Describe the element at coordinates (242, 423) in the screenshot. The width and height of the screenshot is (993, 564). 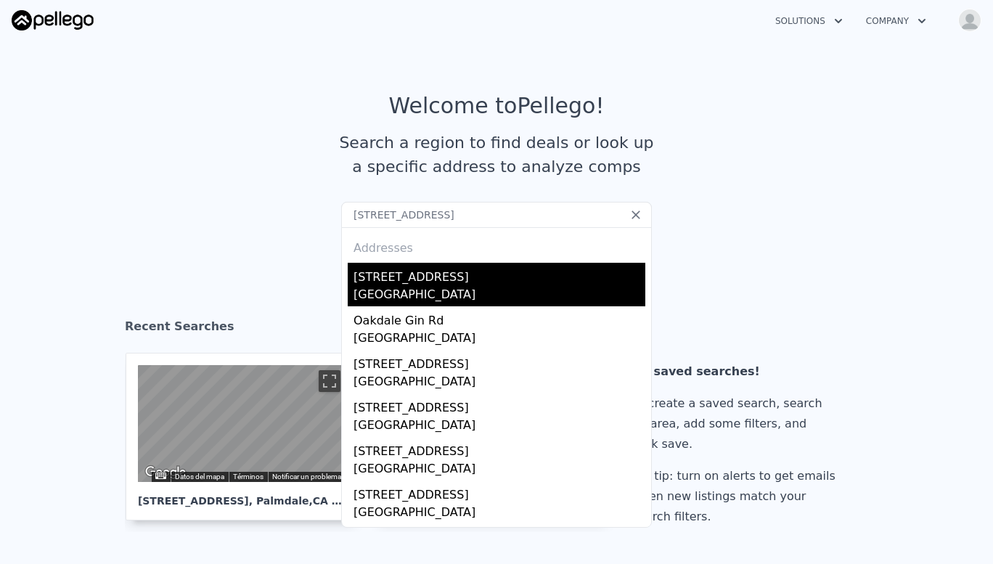
I see `div: Street View` at that location.